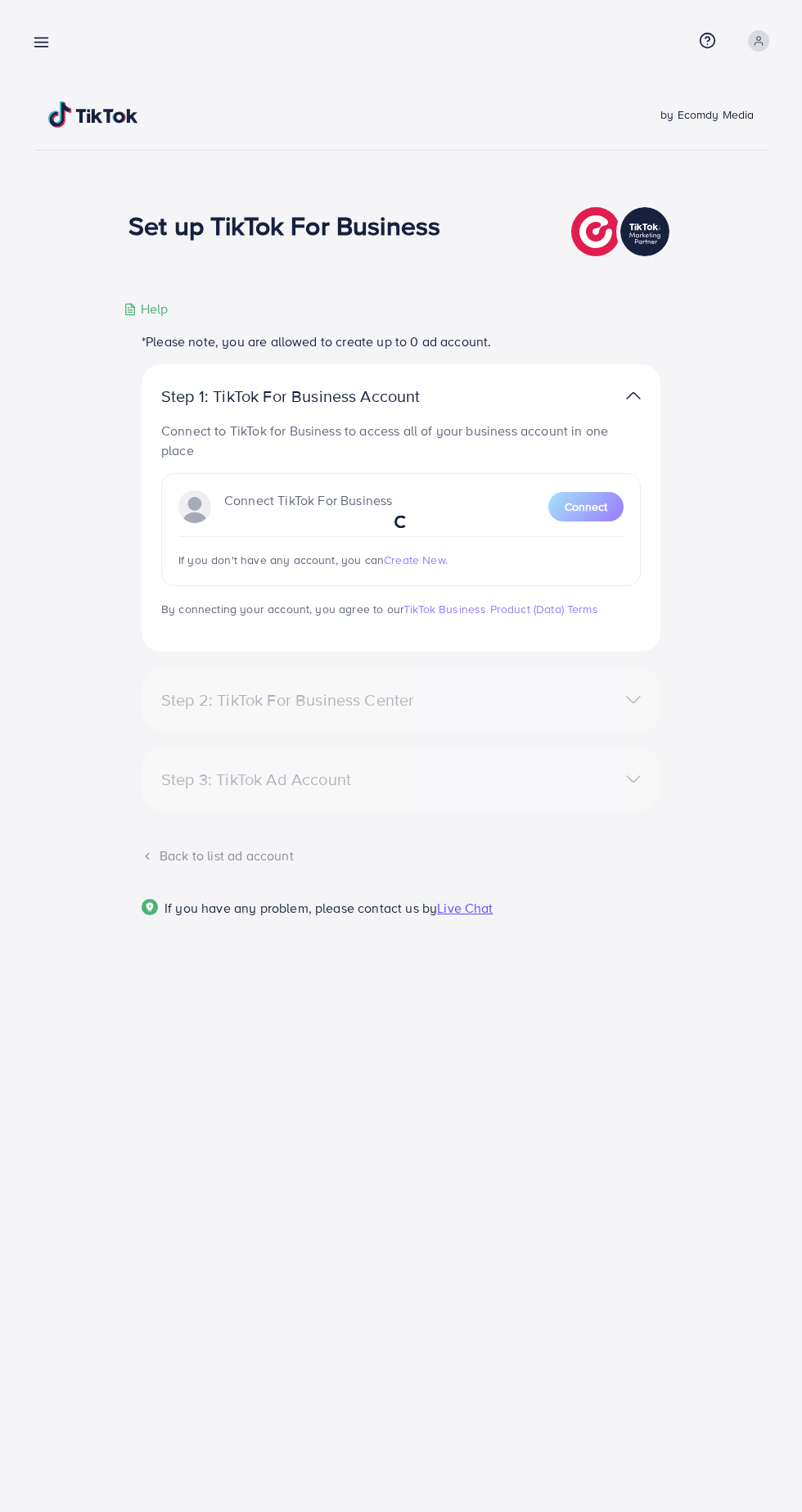 This screenshot has width=802, height=1512. What do you see at coordinates (145, 309) in the screenshot?
I see `div: Help` at bounding box center [145, 309].